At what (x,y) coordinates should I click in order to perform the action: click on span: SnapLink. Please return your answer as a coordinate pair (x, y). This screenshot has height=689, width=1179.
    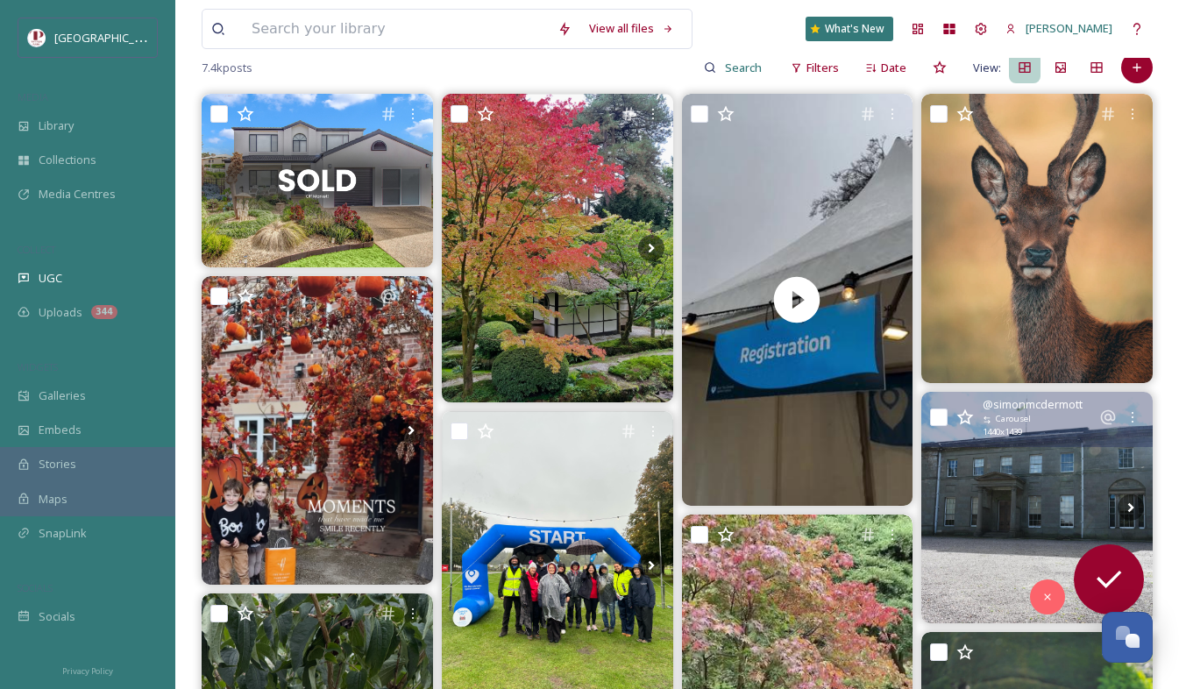
    Looking at the image, I should click on (62, 533).